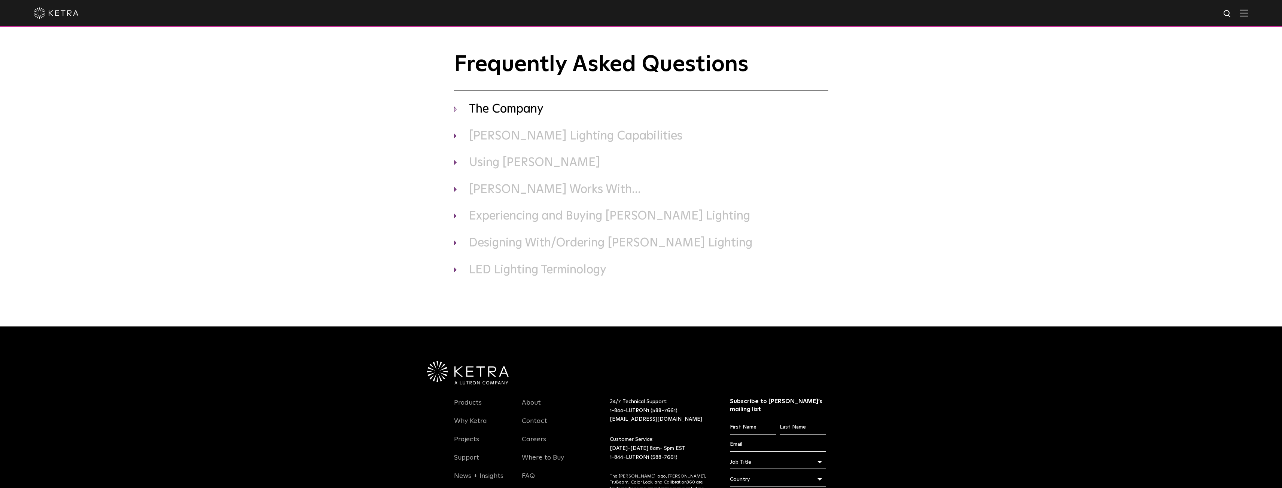 The width and height of the screenshot is (1282, 488). Describe the element at coordinates (466, 463) in the screenshot. I see `a: Support` at that location.